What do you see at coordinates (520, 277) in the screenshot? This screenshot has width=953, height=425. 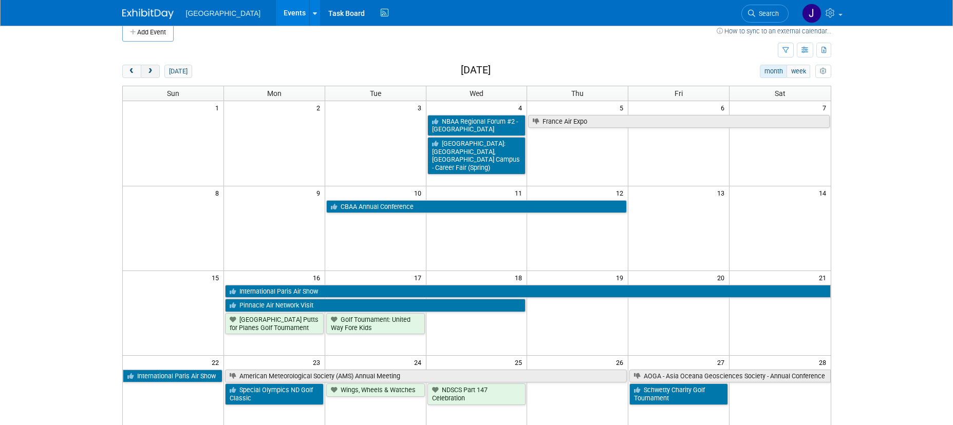 I see `span: 18` at bounding box center [520, 277].